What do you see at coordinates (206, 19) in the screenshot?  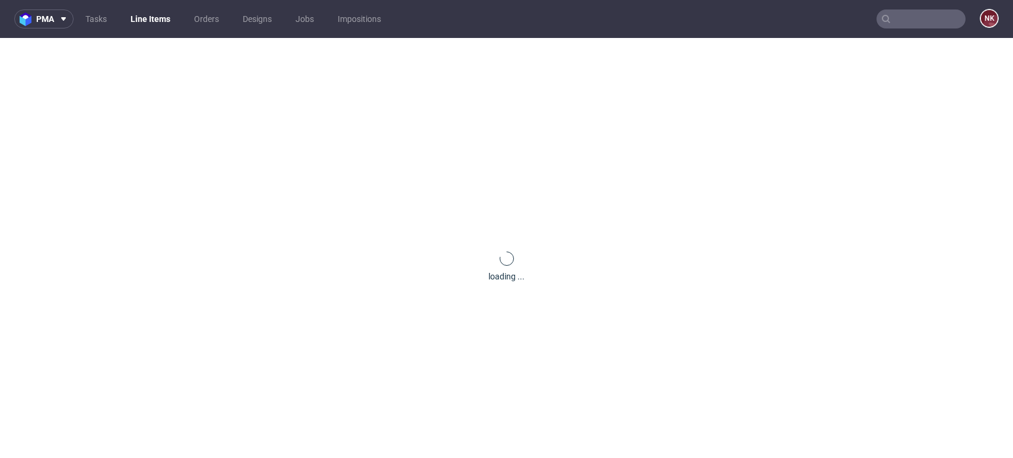 I see `a: Orders` at bounding box center [206, 19].